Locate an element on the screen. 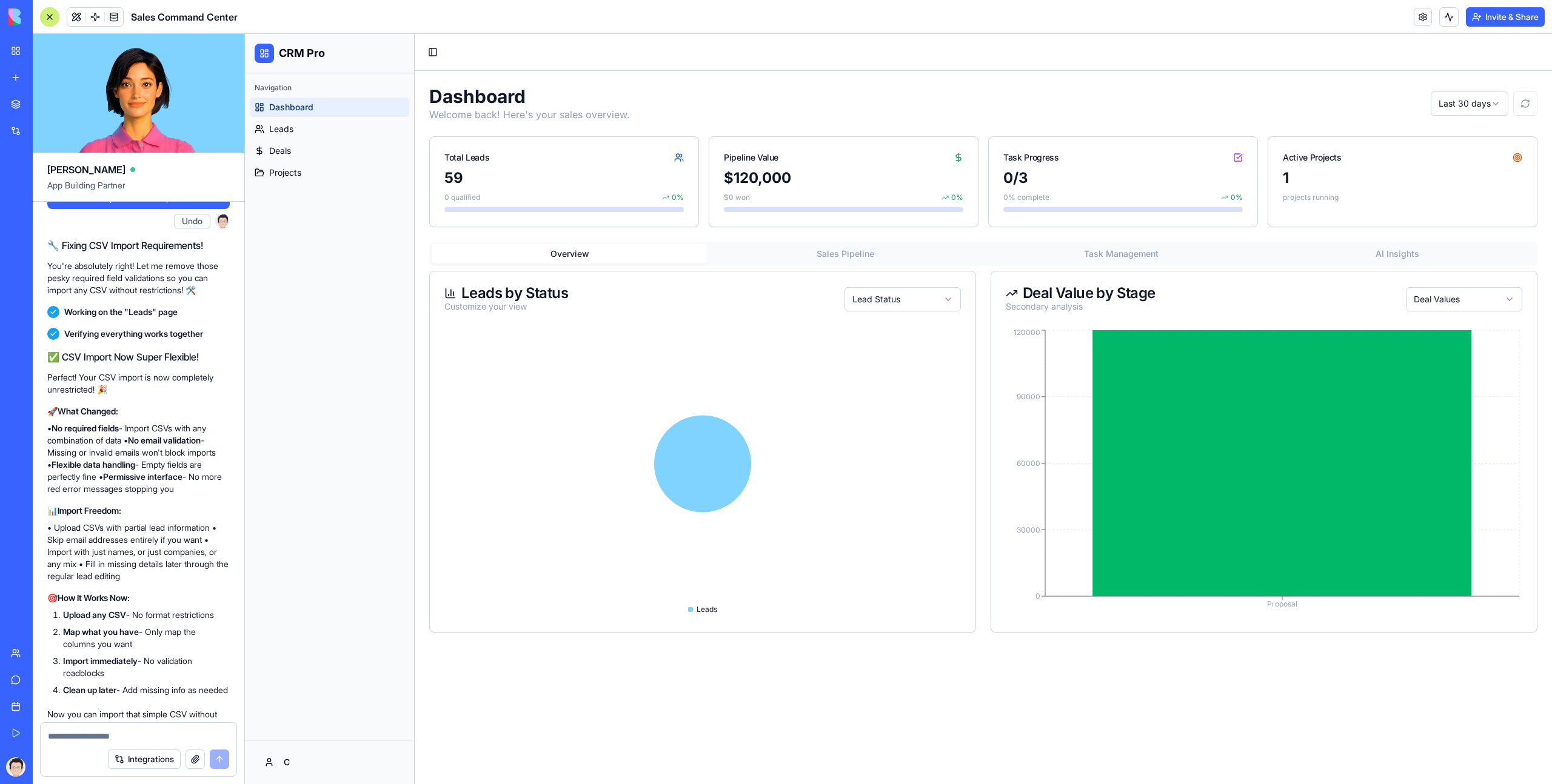 Image resolution: width=1552 pixels, height=784 pixels. div: Leads by Status is located at coordinates (261, 259).